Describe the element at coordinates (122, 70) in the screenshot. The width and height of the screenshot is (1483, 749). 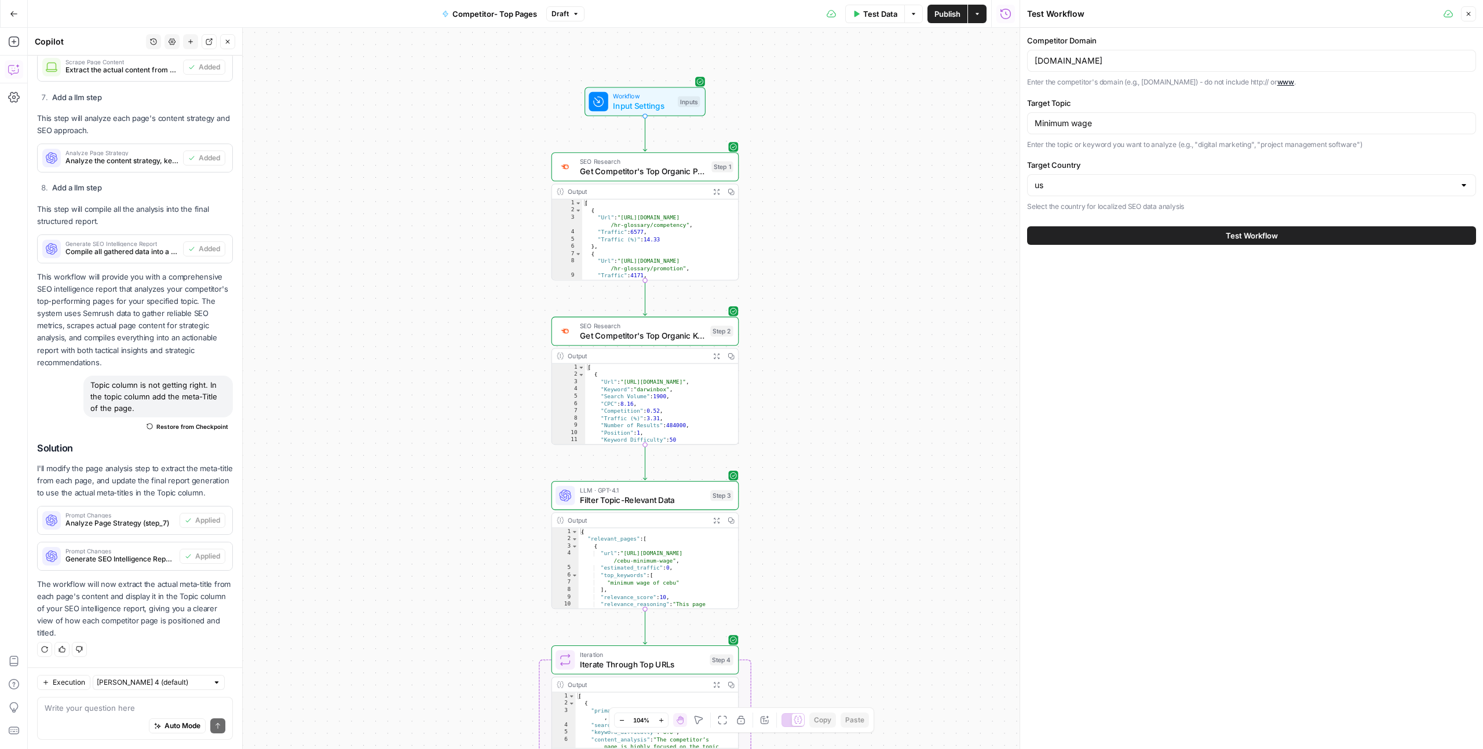
I see `span: Extract the actual content from each URL to analyze content strategy and structure` at that location.